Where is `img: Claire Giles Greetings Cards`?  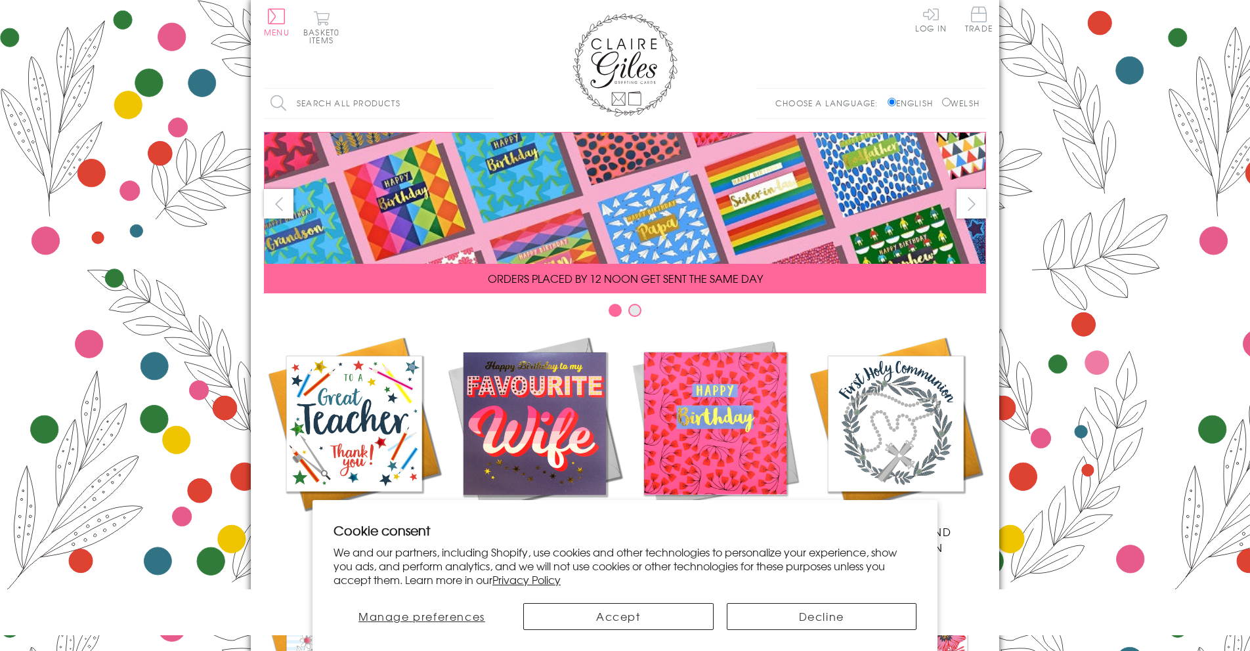
img: Claire Giles Greetings Cards is located at coordinates (625, 65).